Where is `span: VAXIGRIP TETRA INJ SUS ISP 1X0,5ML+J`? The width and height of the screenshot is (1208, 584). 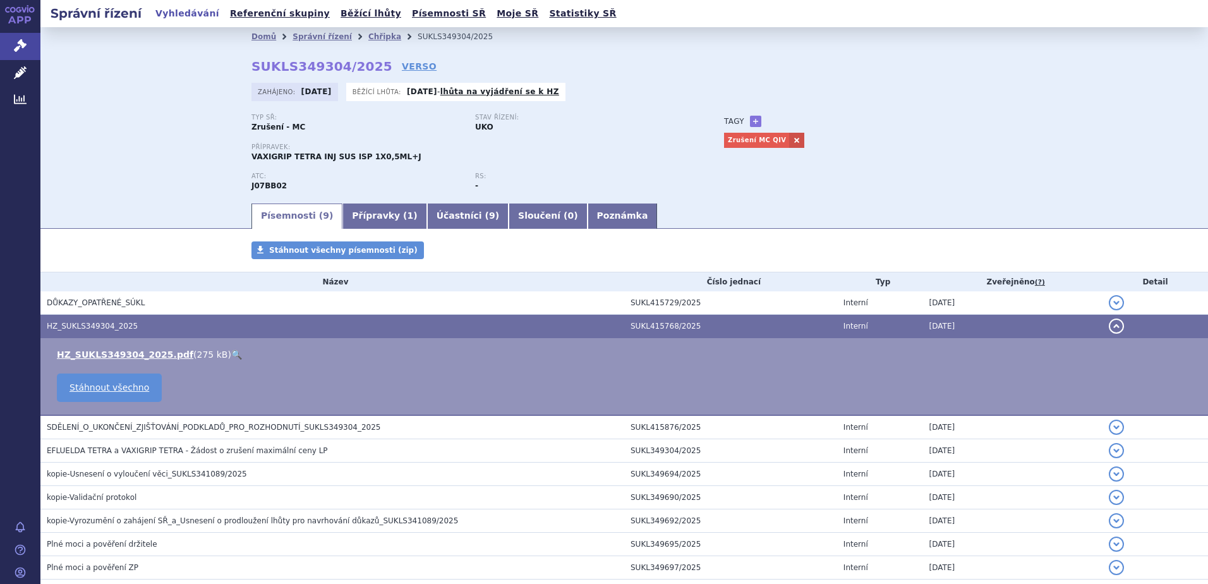 span: VAXIGRIP TETRA INJ SUS ISP 1X0,5ML+J is located at coordinates (336, 157).